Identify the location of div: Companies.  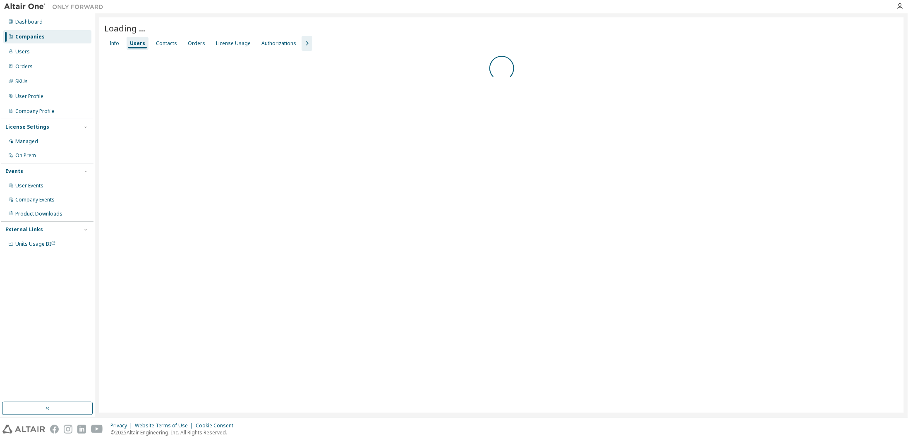
(30, 37).